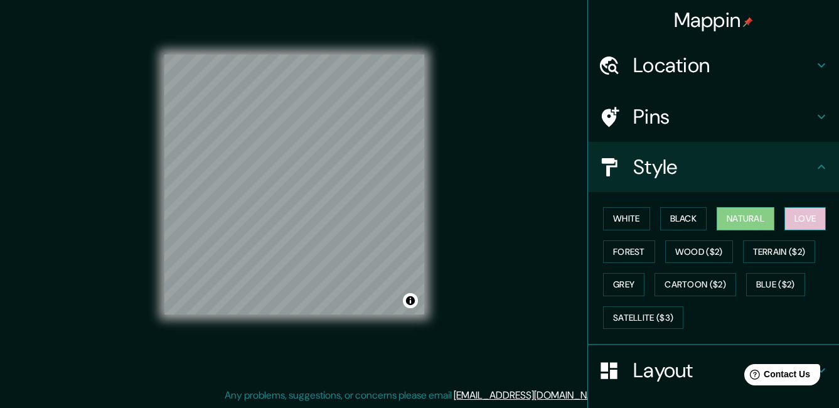 This screenshot has width=839, height=408. Describe the element at coordinates (418, 396) in the screenshot. I see `p: Any problems, suggestions, or concerns please email .` at that location.